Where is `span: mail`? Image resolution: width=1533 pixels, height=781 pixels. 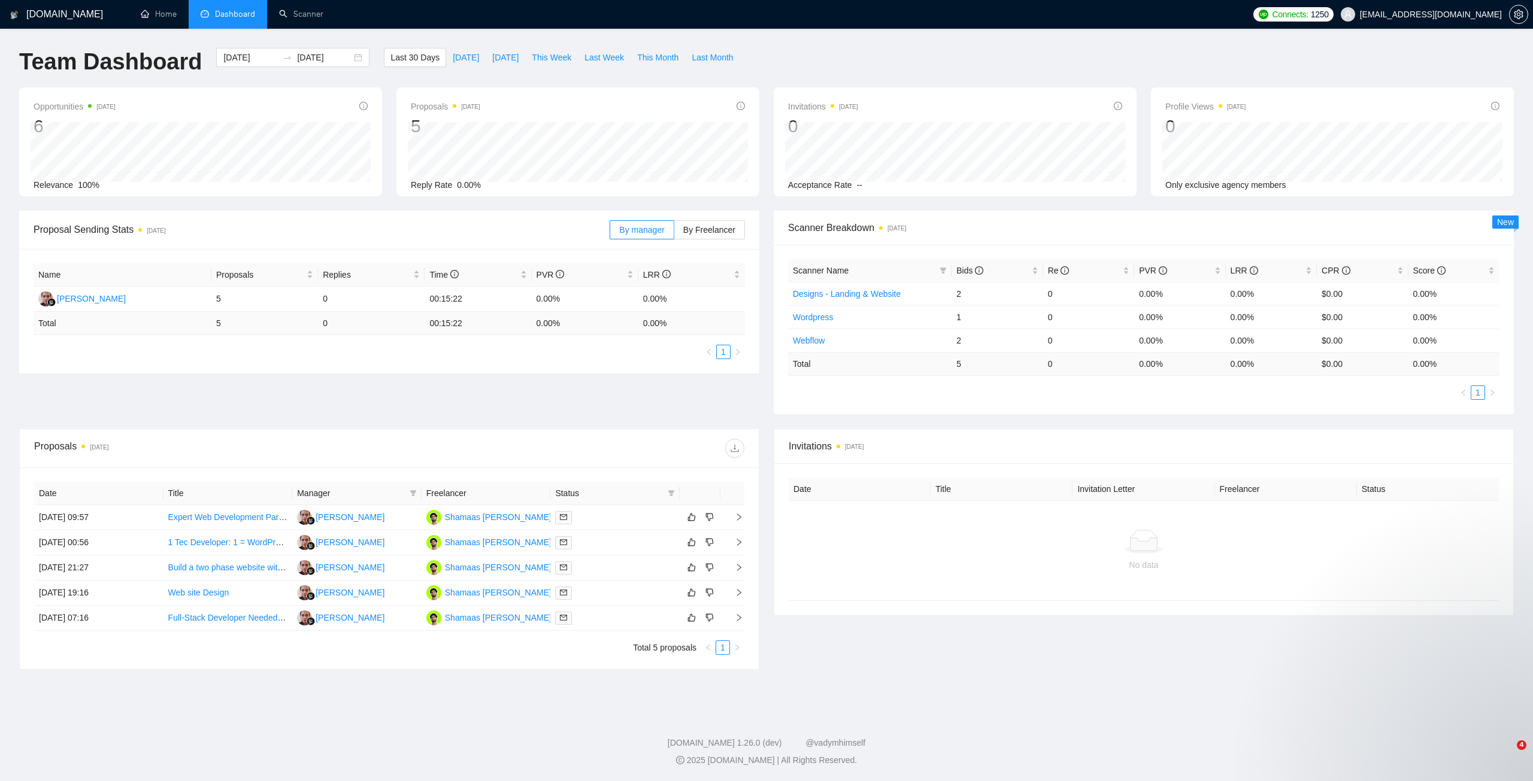 span: mail is located at coordinates (563, 593).